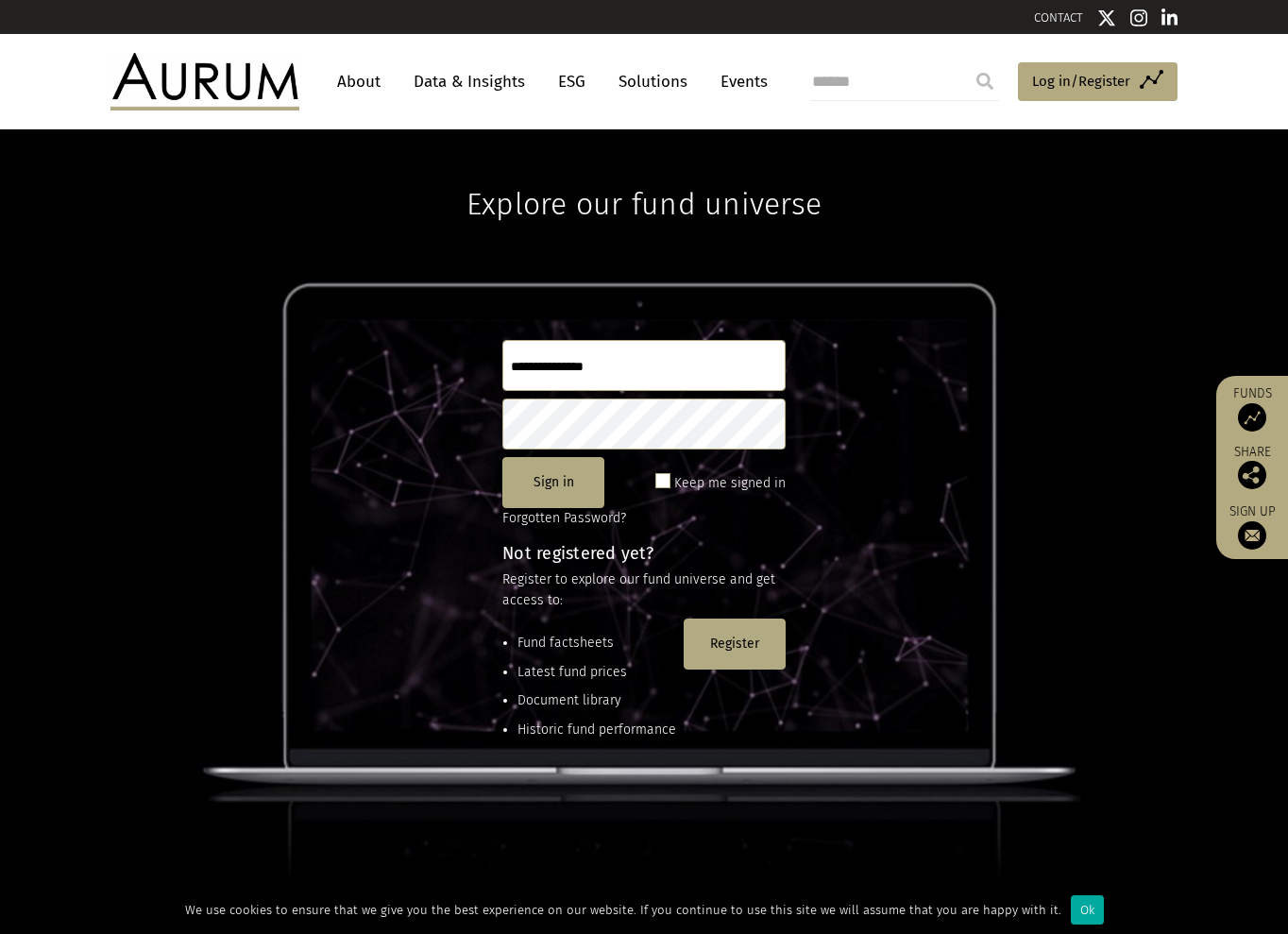 The width and height of the screenshot is (1288, 934). Describe the element at coordinates (470, 81) in the screenshot. I see `a: Data & Insights` at that location.